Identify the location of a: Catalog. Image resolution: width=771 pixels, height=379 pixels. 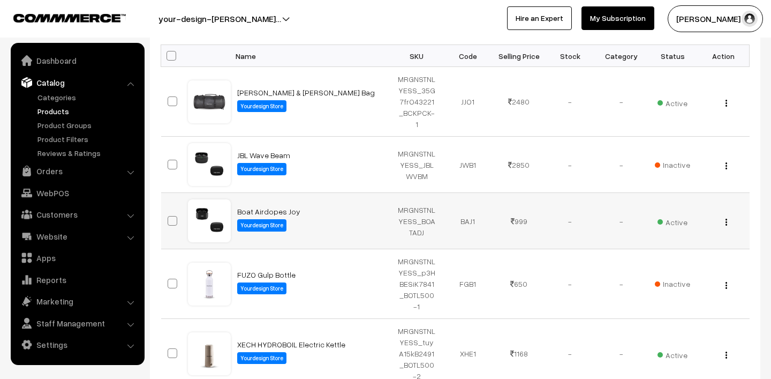
(77, 82).